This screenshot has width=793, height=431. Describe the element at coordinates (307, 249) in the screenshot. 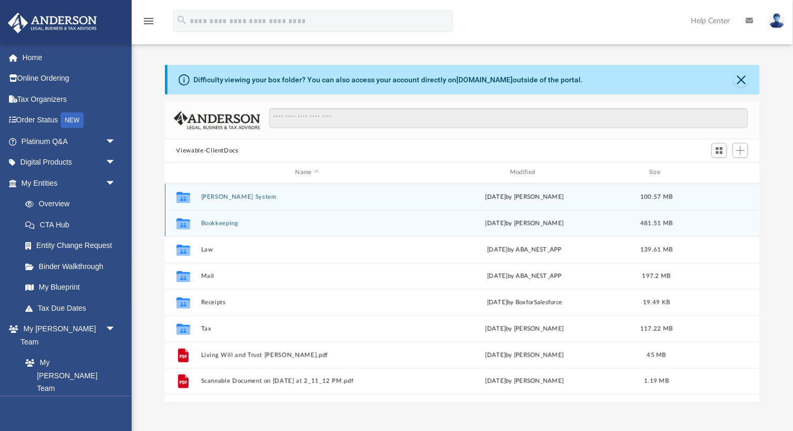

I see `button: Law` at that location.